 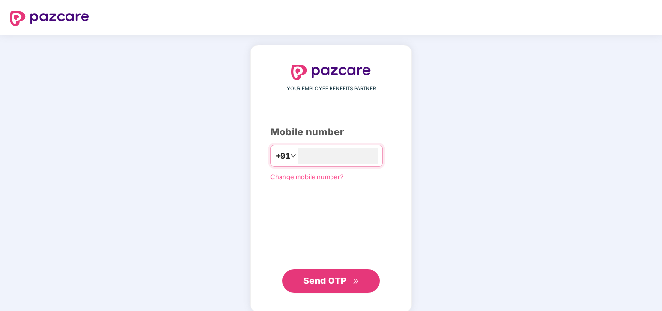 I want to click on span: down, so click(x=293, y=156).